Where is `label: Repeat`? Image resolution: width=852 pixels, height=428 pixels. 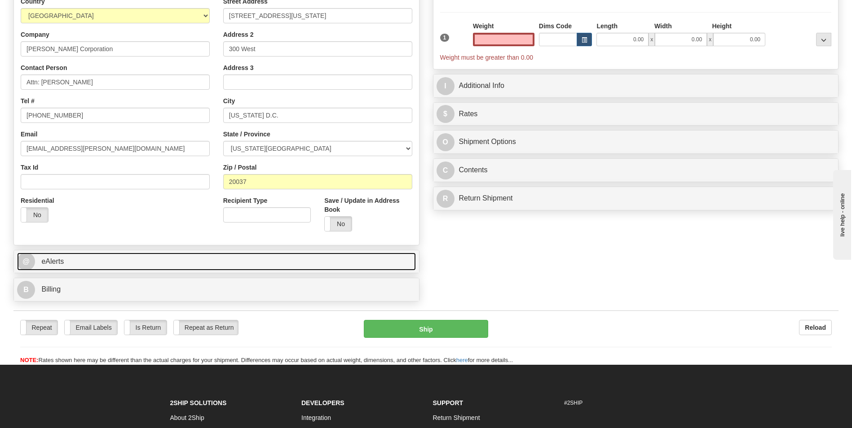 label: Repeat is located at coordinates (39, 328).